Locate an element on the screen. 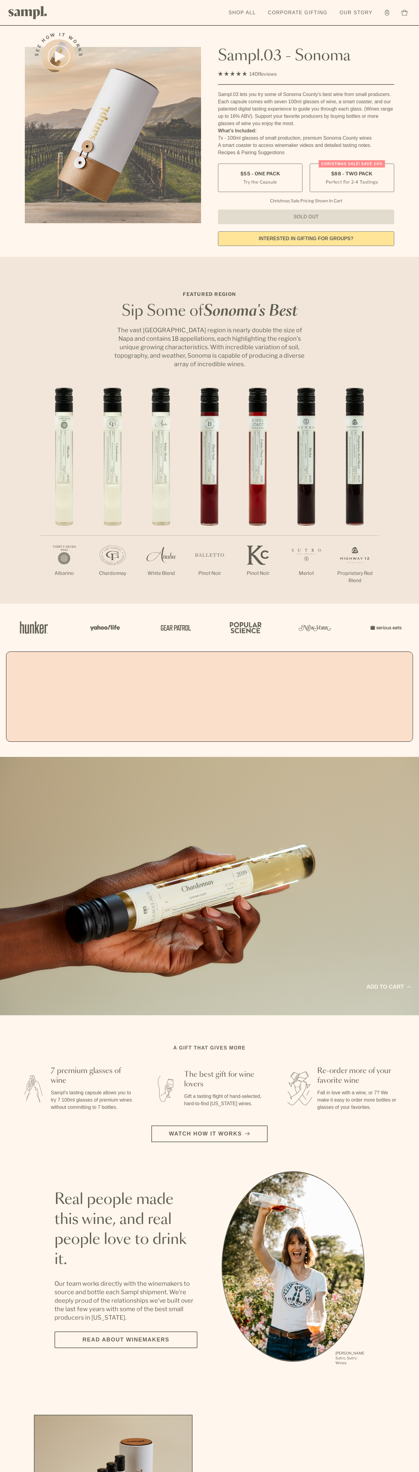 Image resolution: width=419 pixels, height=1472 pixels. a: Our Story is located at coordinates (356, 13).